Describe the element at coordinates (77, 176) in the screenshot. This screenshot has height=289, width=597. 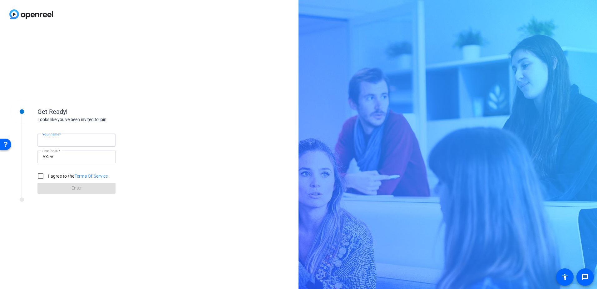
I see `label: I agree to the` at that location.